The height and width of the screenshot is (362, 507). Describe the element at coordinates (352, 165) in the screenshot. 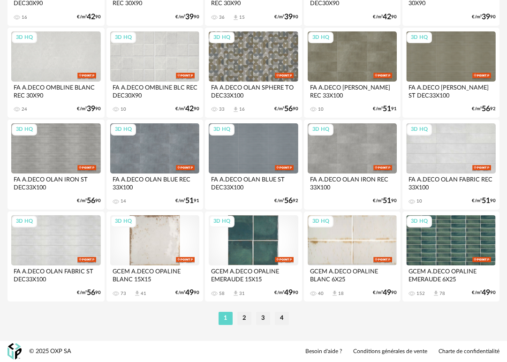

I see `a: 3D HQ FA A.DECO OLAN IRON REC 33X100 €/m²5190` at that location.